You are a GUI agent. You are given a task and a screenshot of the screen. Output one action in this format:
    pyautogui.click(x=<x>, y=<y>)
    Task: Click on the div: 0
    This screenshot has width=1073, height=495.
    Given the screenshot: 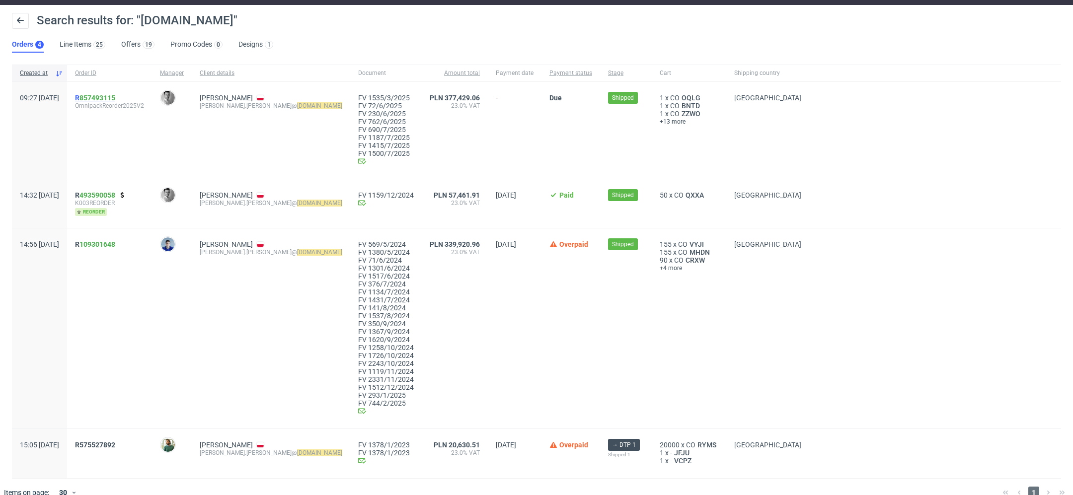 What is the action you would take?
    pyautogui.click(x=218, y=45)
    